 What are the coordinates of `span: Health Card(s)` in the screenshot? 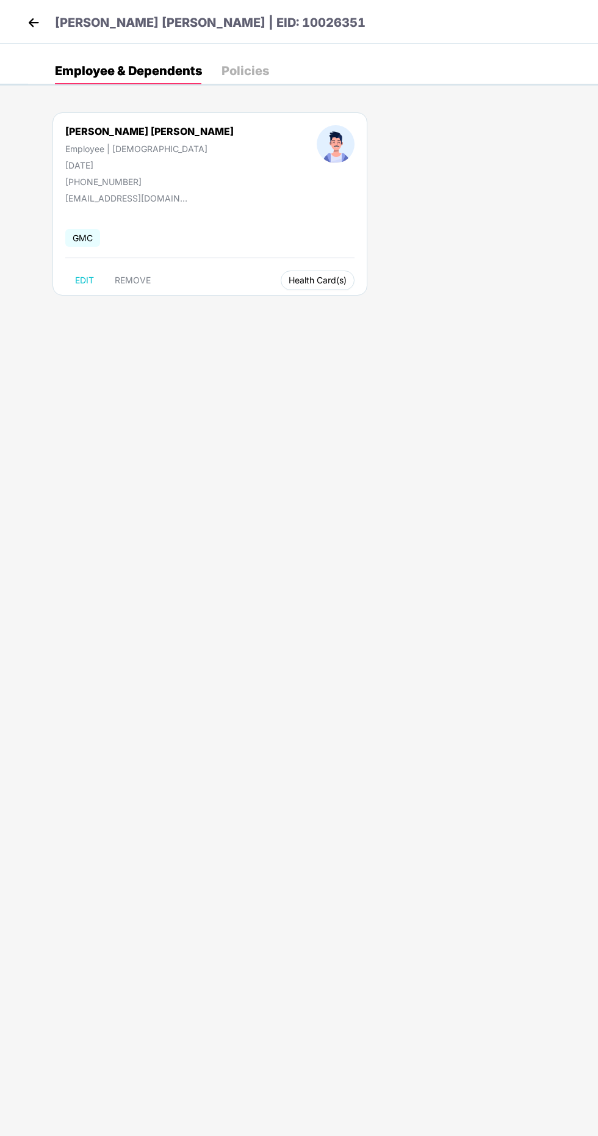 It's located at (318, 280).